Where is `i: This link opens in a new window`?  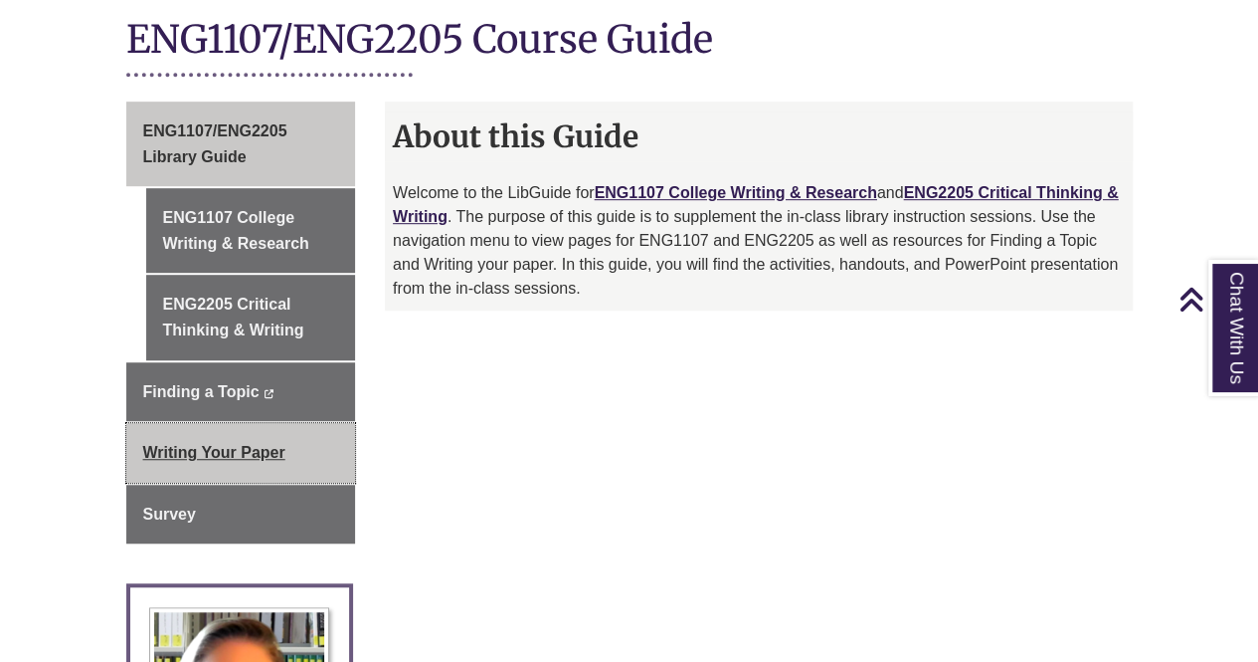
i: This link opens in a new window is located at coordinates (269, 393).